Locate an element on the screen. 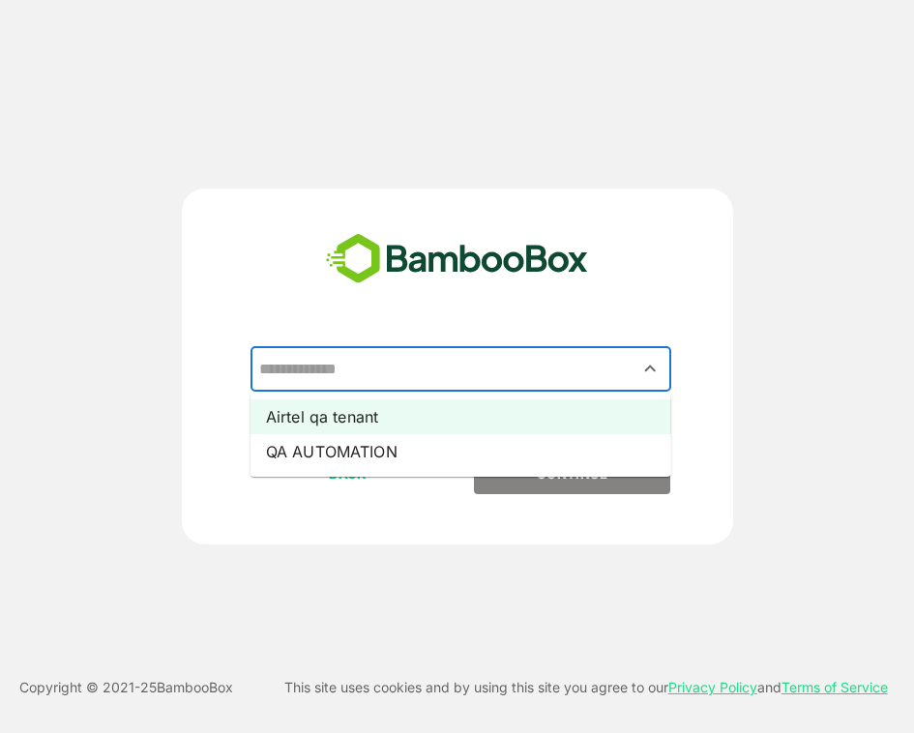  li: Airtel qa tenant is located at coordinates (460, 417).